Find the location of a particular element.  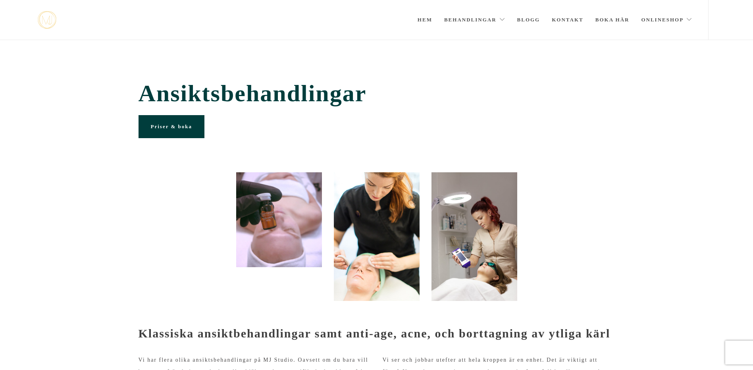

img: mjstudio is located at coordinates (47, 20).